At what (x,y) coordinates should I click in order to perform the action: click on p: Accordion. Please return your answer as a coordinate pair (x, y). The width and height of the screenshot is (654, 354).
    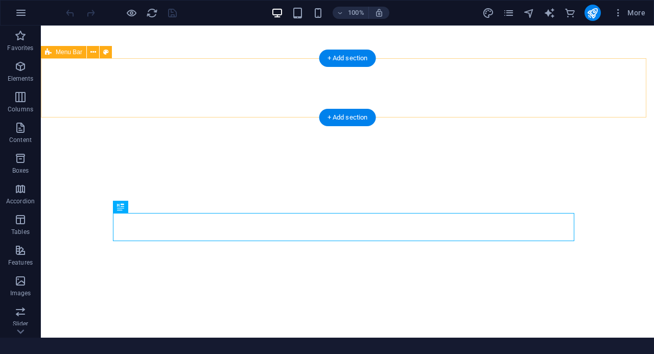
    Looking at the image, I should click on (20, 201).